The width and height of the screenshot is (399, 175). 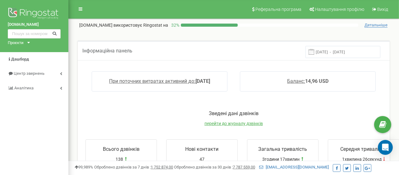 I want to click on a: перейти до журналу дзвінків, so click(x=234, y=124).